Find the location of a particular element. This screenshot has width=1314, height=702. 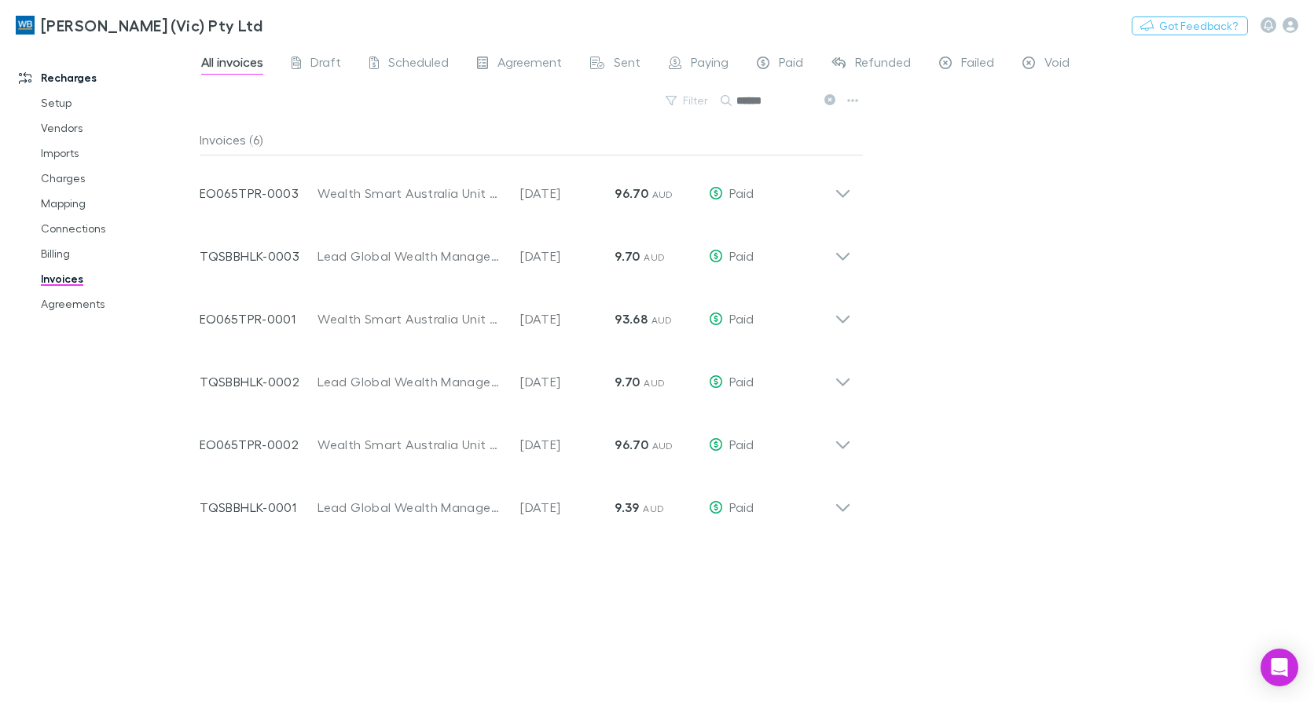

span: Draft is located at coordinates (325, 64).